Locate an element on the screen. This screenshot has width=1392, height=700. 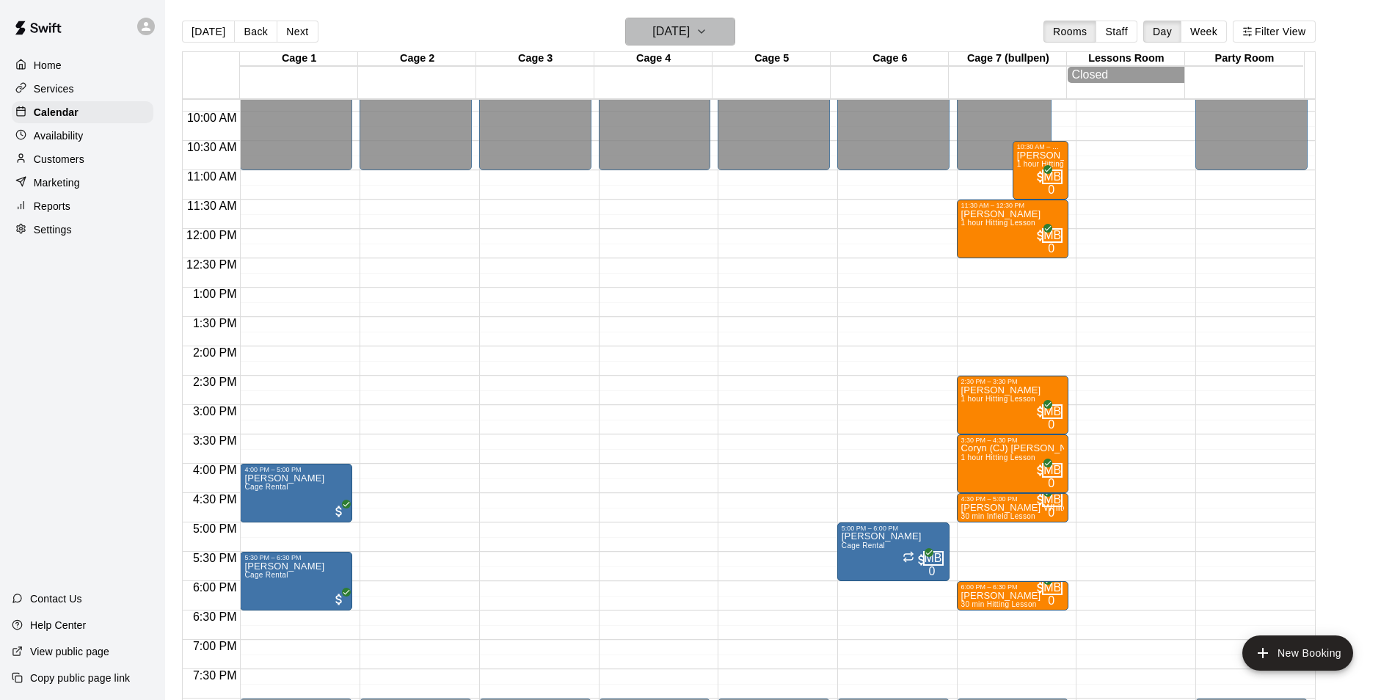
span: 2:00 PM is located at coordinates (215, 352).